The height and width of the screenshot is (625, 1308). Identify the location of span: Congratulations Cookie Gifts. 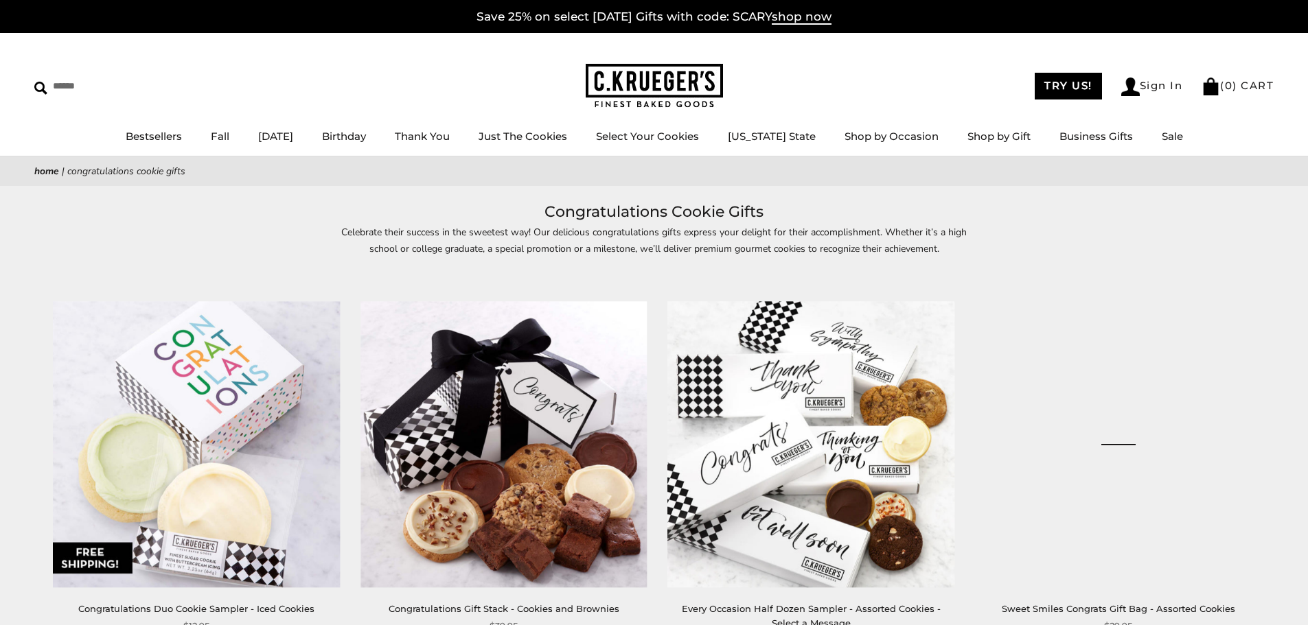
(126, 171).